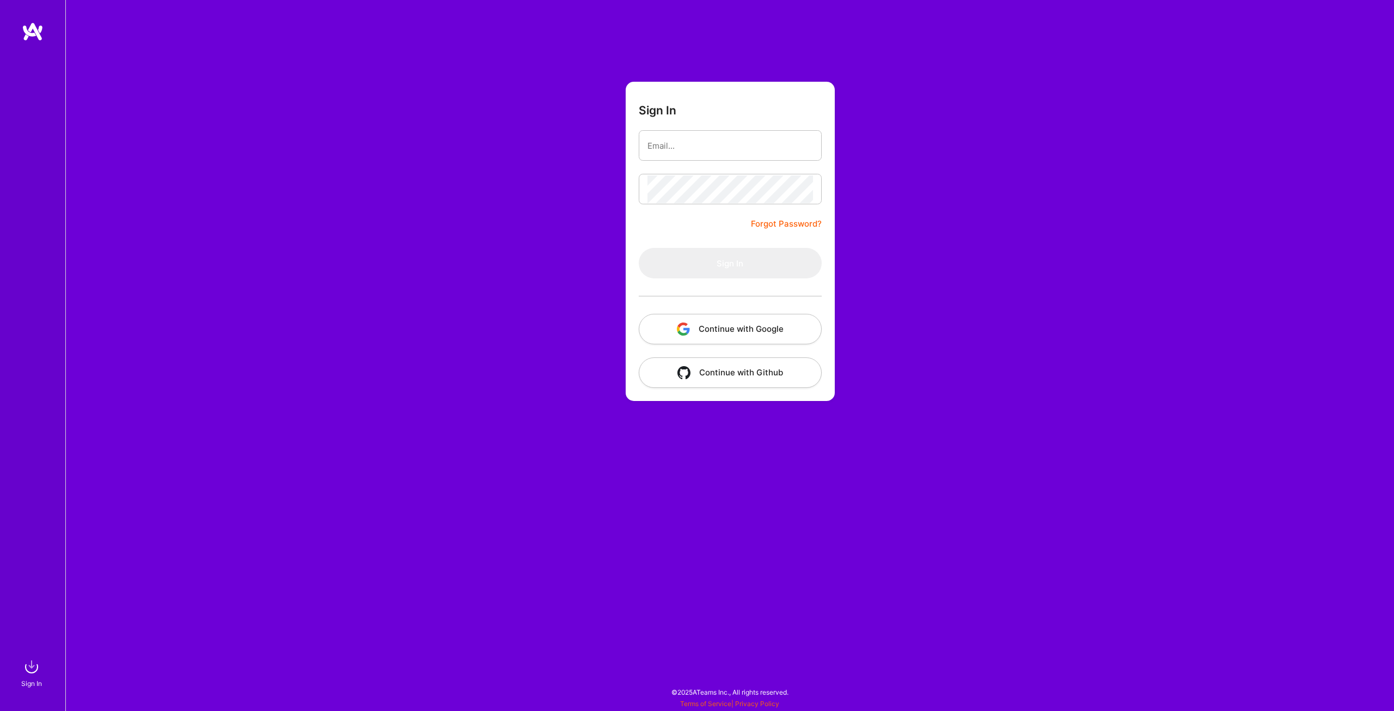  Describe the element at coordinates (33, 32) in the screenshot. I see `img: logo` at that location.